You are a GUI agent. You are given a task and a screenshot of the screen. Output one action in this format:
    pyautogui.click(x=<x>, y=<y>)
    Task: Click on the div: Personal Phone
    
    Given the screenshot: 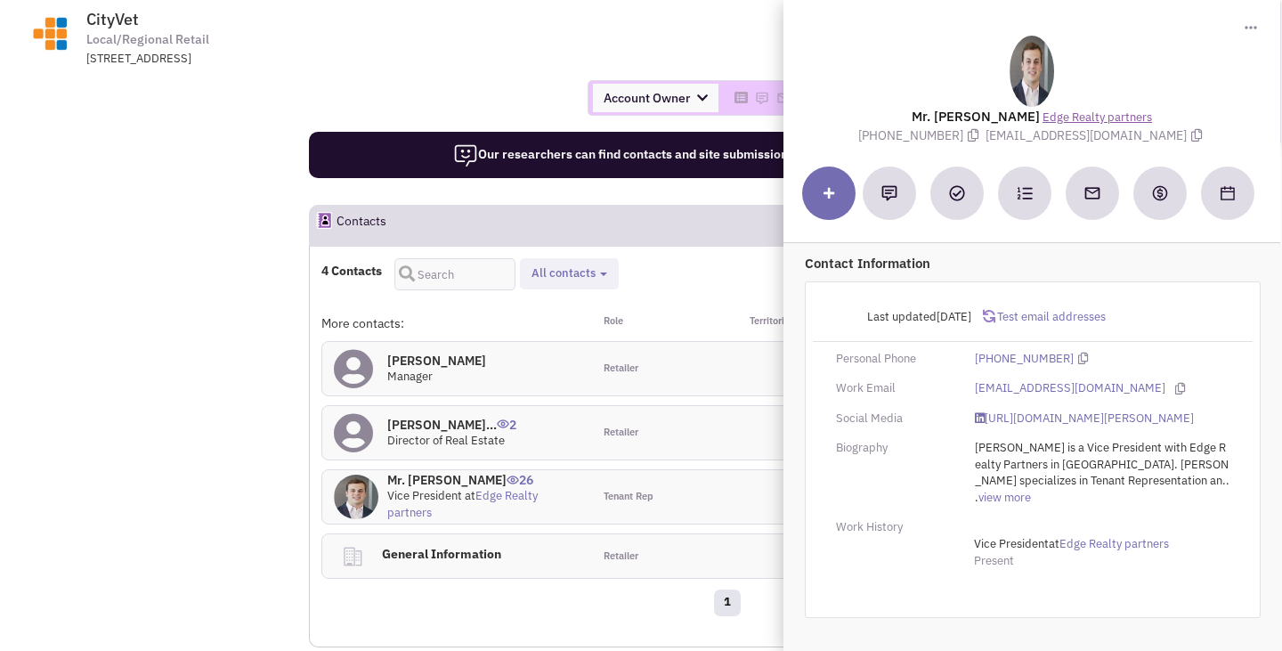 What is the action you would take?
    pyautogui.click(x=894, y=359)
    